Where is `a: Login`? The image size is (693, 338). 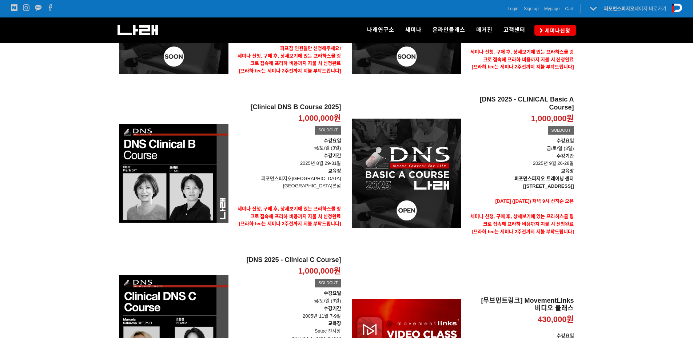
a: Login is located at coordinates (513, 9).